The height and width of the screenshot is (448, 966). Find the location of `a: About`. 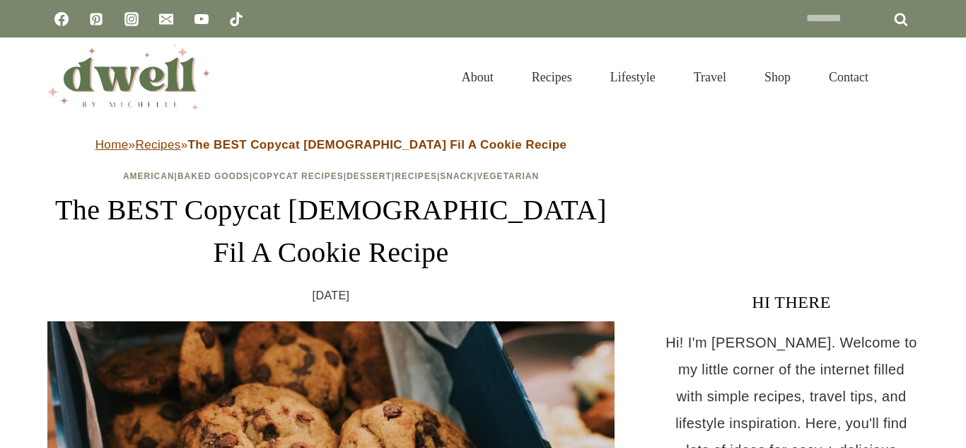

a: About is located at coordinates (477, 77).